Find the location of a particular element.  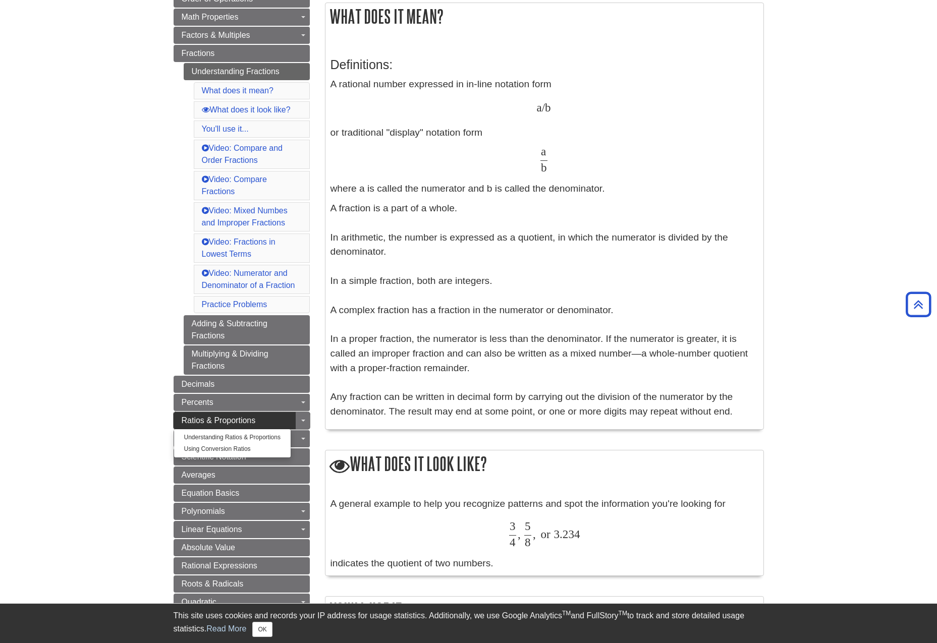

a: Video: Compare Fractions is located at coordinates (234, 185).